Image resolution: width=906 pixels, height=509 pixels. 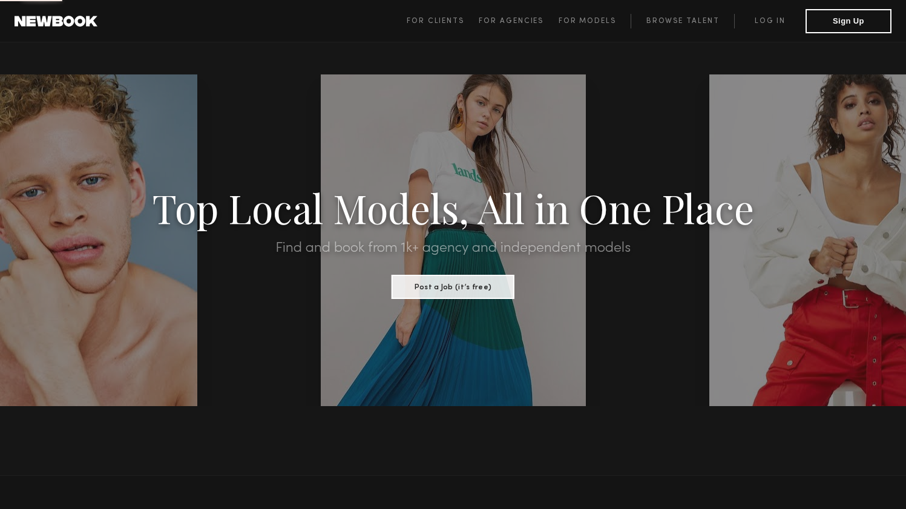 What do you see at coordinates (453, 208) in the screenshot?
I see `h1: Top Local Models, All in One Place` at bounding box center [453, 208].